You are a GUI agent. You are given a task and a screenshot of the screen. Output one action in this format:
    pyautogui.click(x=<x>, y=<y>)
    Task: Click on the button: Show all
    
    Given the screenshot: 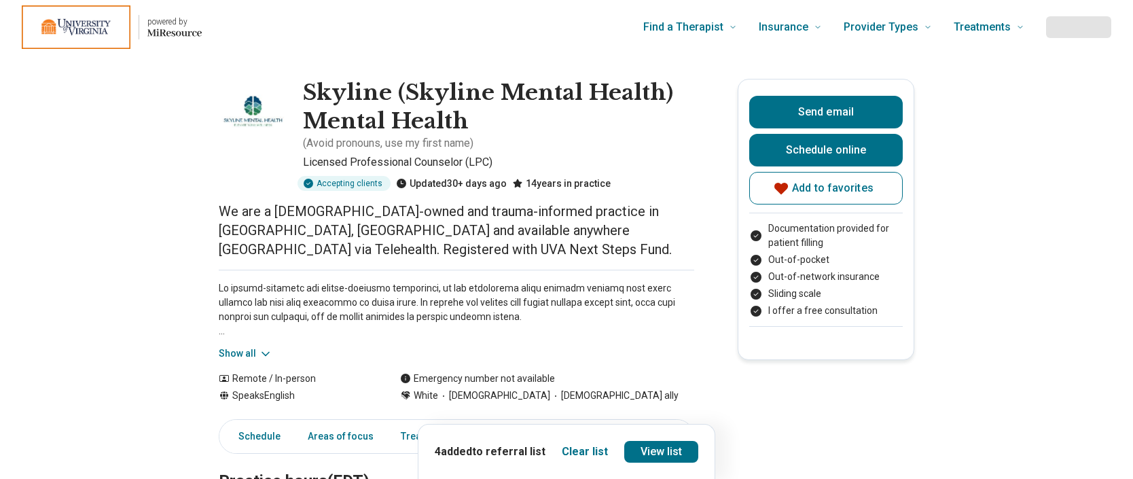 What is the action you would take?
    pyautogui.click(x=245, y=353)
    